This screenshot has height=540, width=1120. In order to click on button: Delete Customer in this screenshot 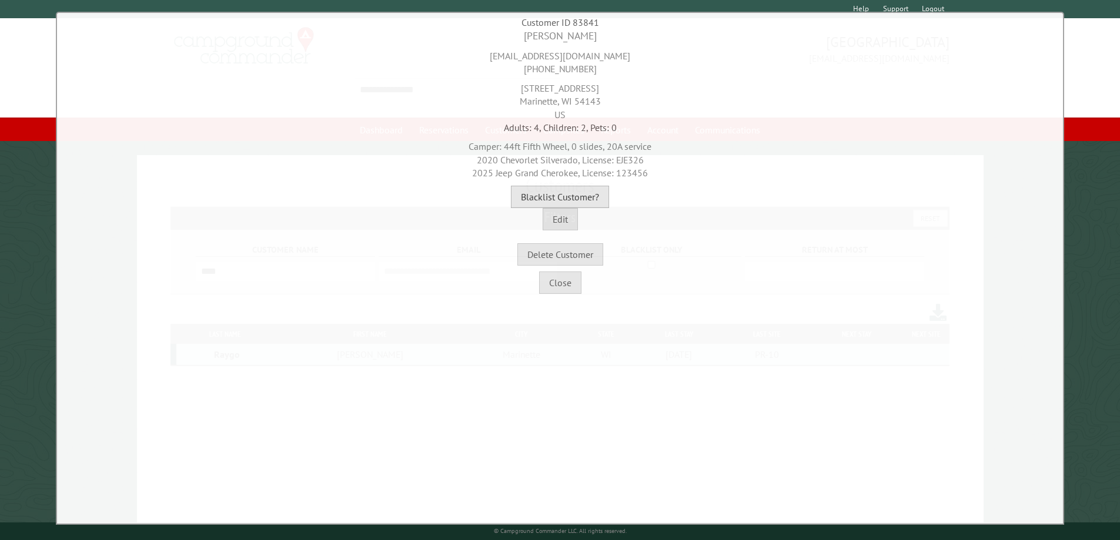, I will do `click(560, 255)`.